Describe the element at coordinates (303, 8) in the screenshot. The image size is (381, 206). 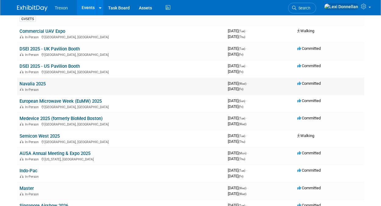
I see `span: Search` at that location.